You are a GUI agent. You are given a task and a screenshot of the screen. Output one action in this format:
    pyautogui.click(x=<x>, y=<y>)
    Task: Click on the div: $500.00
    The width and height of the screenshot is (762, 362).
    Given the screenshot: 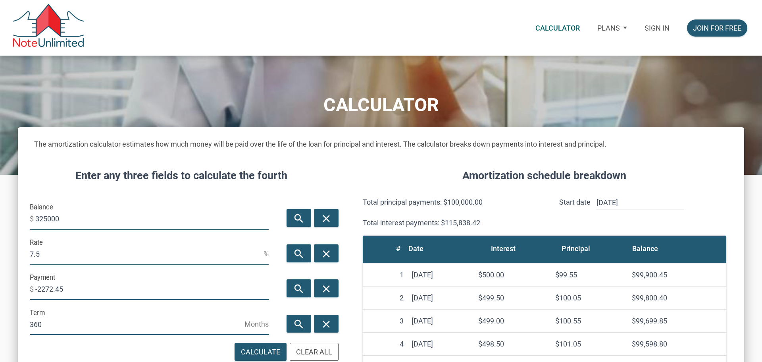 What is the action you would take?
    pyautogui.click(x=512, y=274)
    